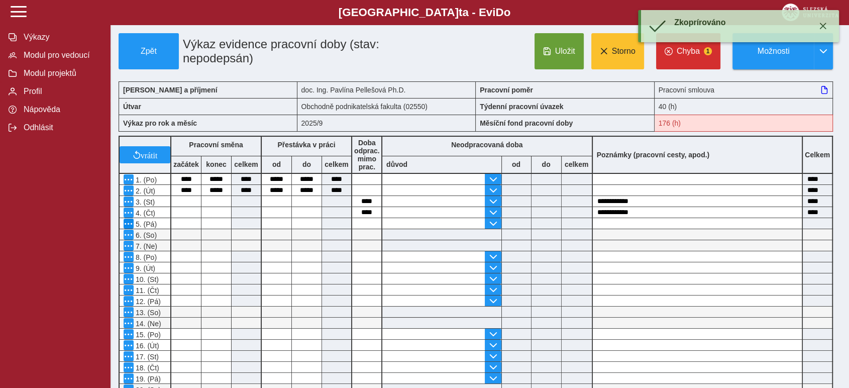  Describe the element at coordinates (216, 164) in the screenshot. I see `b: konec` at that location.